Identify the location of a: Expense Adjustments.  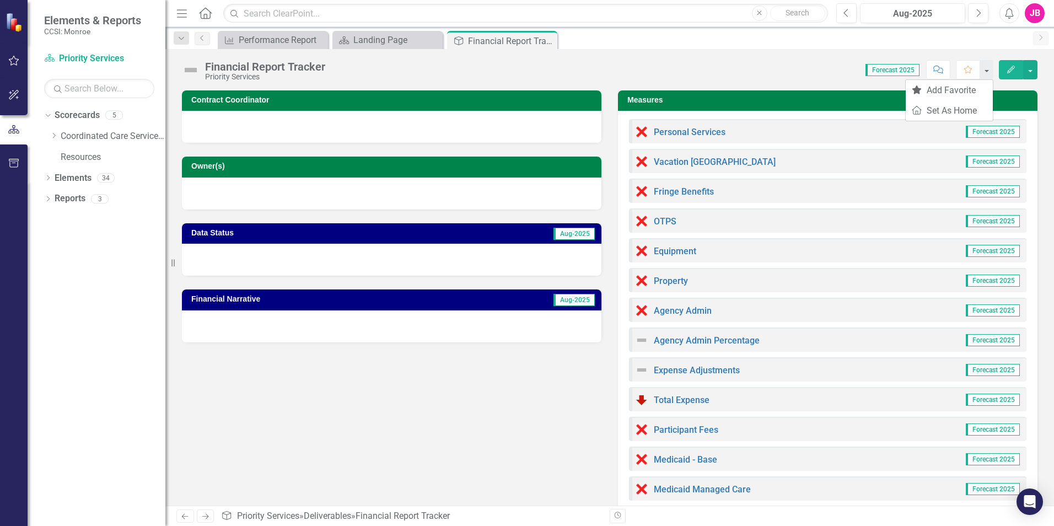
(697, 370).